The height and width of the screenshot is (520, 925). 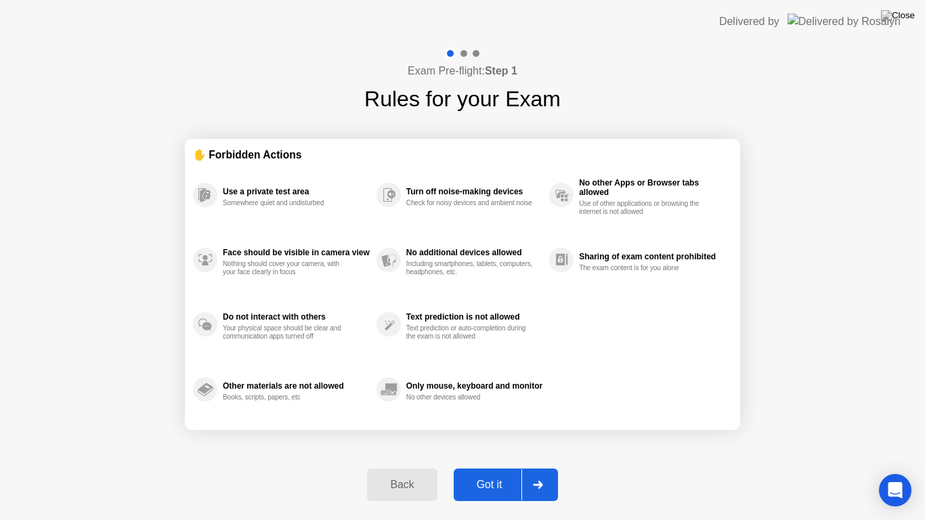 What do you see at coordinates (470, 332) in the screenshot?
I see `div: Text prediction or auto-completion during the exam is not allowed` at bounding box center [470, 332].